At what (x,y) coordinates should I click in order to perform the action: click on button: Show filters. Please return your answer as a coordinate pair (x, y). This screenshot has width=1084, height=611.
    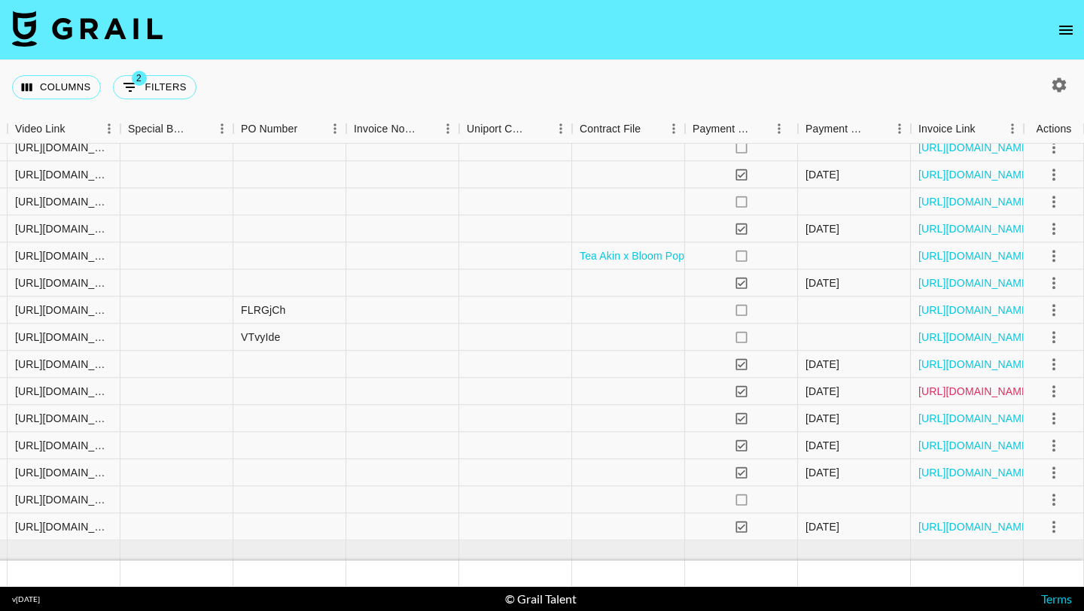
    Looking at the image, I should click on (154, 87).